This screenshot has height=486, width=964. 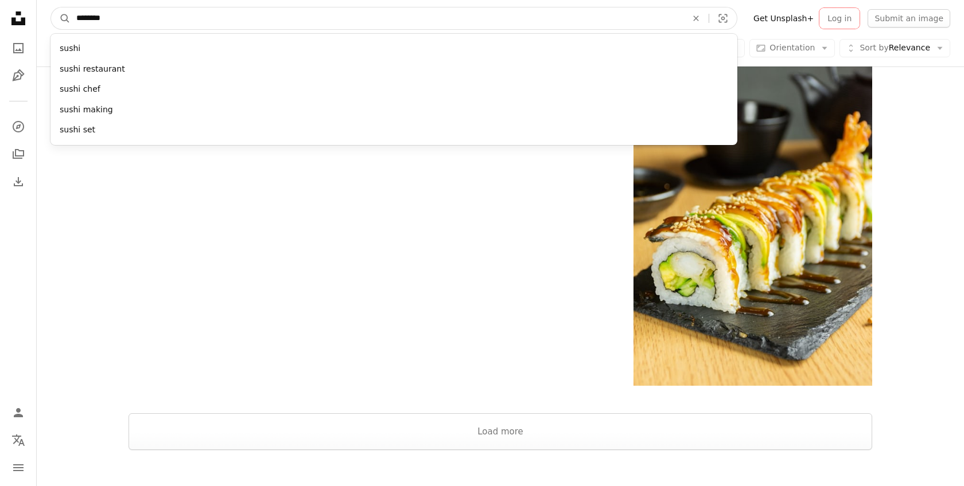 What do you see at coordinates (792, 48) in the screenshot?
I see `span: Orientation` at bounding box center [792, 48].